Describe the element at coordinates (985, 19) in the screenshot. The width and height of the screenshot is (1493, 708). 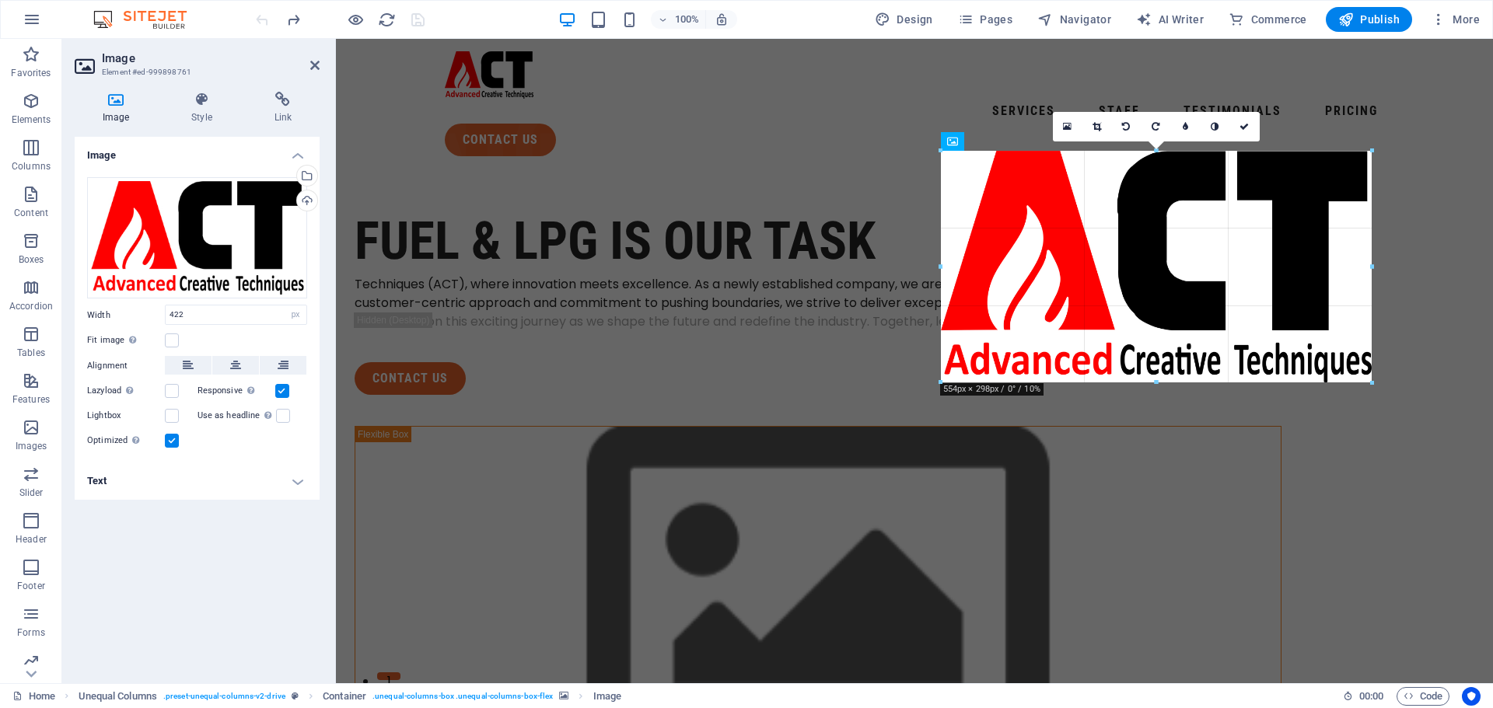
I see `span: Pages` at that location.